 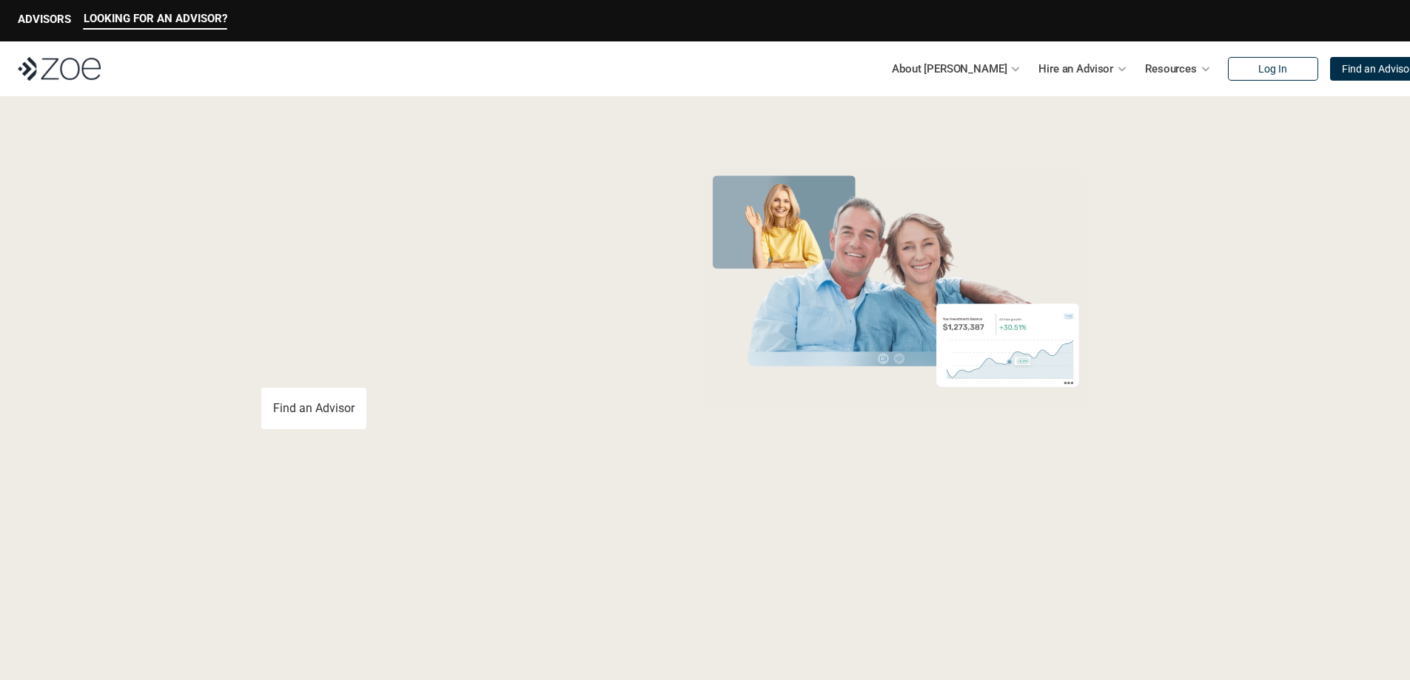 What do you see at coordinates (895, 289) in the screenshot?
I see `img: Zoe Financial Hero Image` at bounding box center [895, 289].